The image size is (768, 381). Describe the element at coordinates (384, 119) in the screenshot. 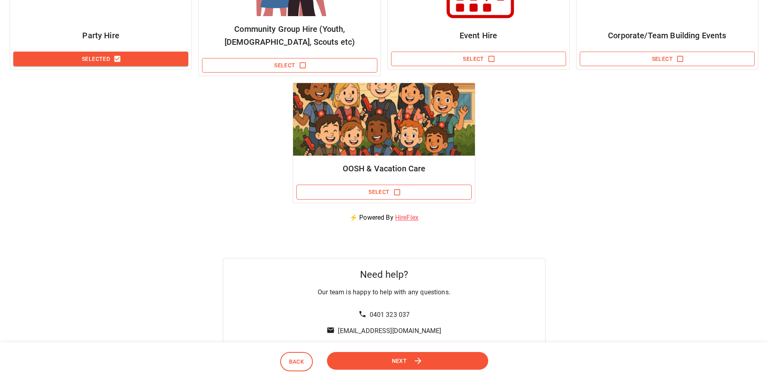

I see `img: Package` at that location.